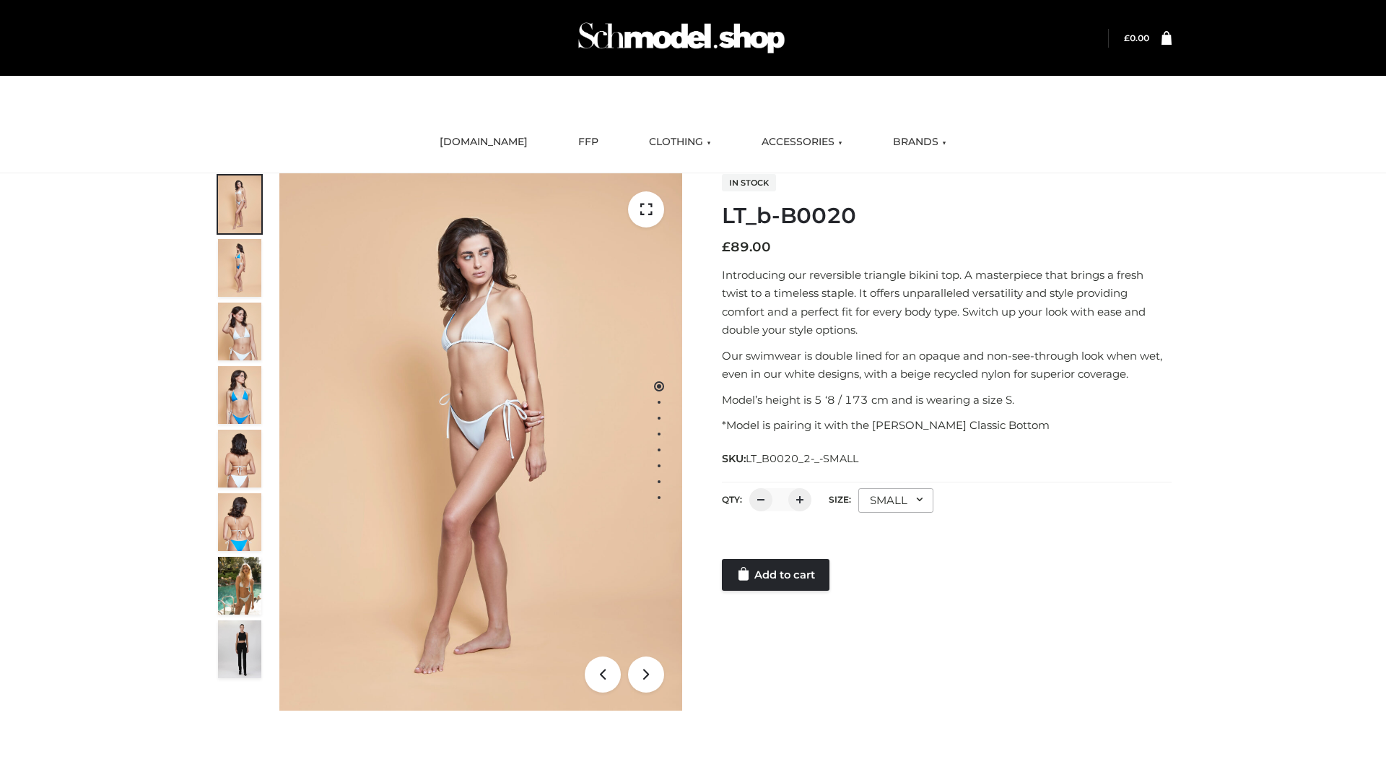  Describe the element at coordinates (732, 499) in the screenshot. I see `label: QTY:` at that location.